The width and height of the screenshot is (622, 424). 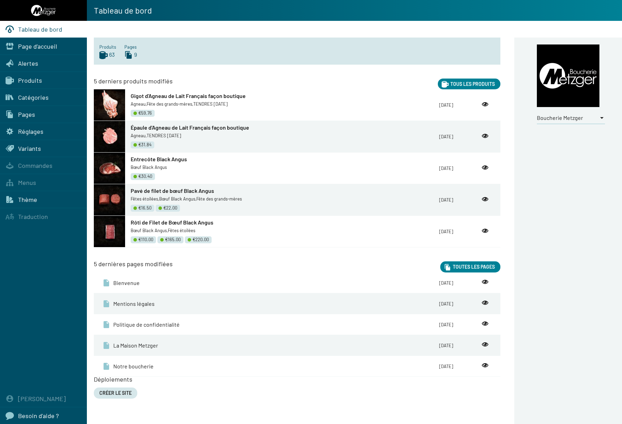 I want to click on span: 9, so click(x=136, y=55).